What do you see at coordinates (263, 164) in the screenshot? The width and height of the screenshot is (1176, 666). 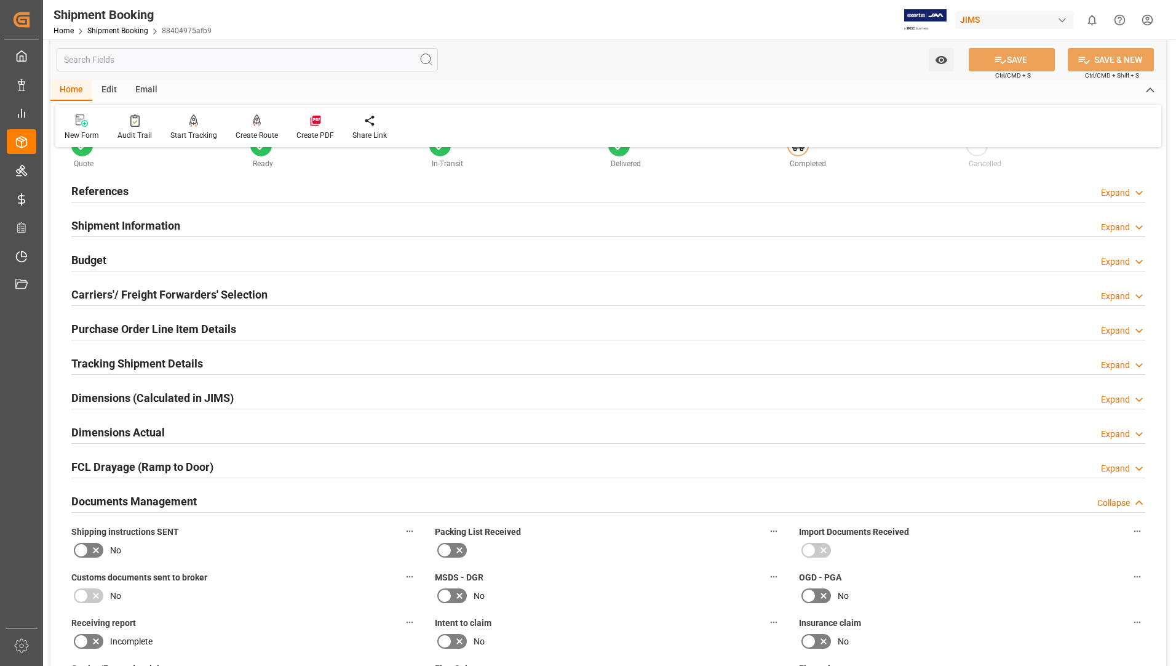 I see `span: Ready` at bounding box center [263, 164].